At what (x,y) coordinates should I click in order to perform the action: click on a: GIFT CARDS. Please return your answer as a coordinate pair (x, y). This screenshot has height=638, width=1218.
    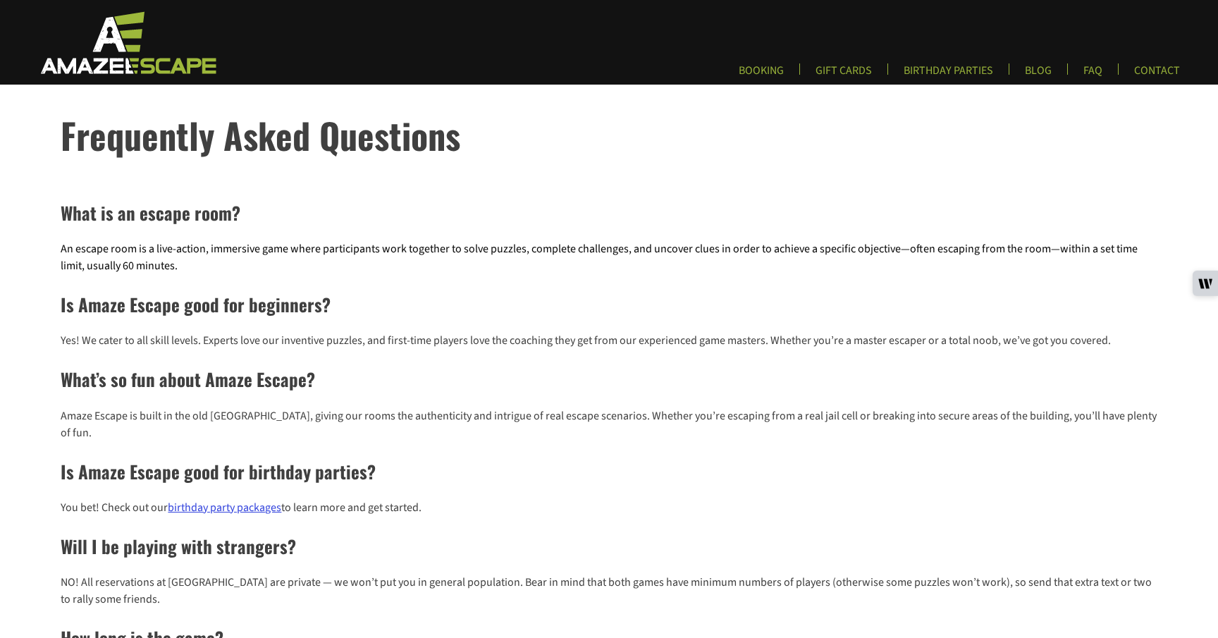
    Looking at the image, I should click on (844, 75).